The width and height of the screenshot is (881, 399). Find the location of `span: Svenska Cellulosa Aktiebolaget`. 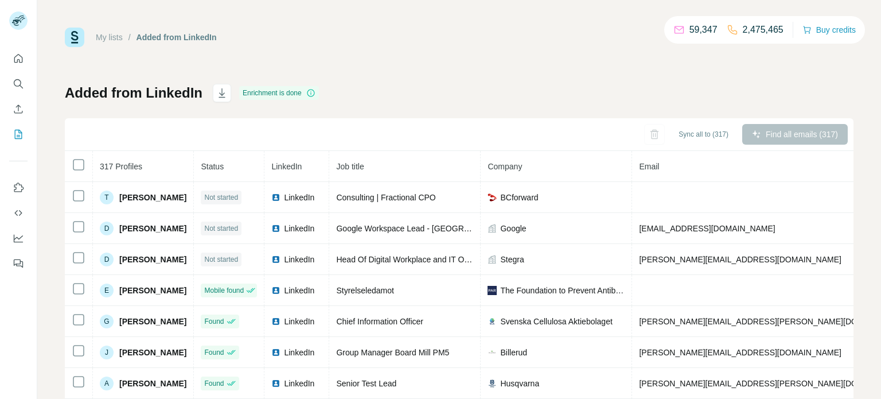

span: Svenska Cellulosa Aktiebolaget is located at coordinates (556, 321).